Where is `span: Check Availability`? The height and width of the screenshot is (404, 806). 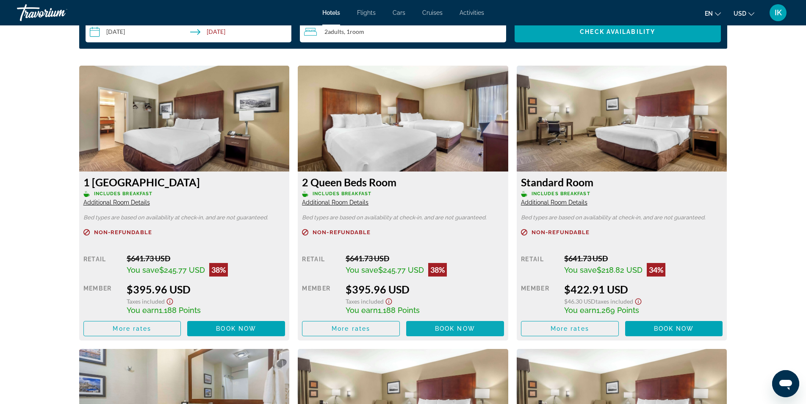 span: Check Availability is located at coordinates (618, 32).